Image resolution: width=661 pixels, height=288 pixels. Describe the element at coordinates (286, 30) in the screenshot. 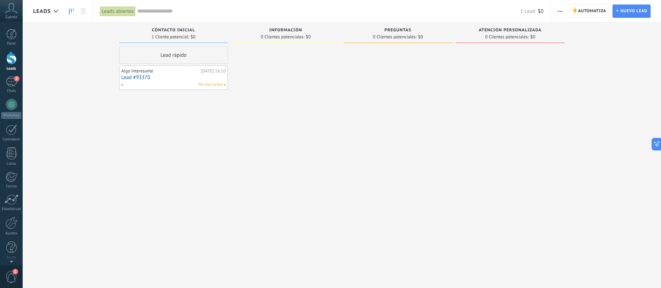

I see `span: Información` at that location.